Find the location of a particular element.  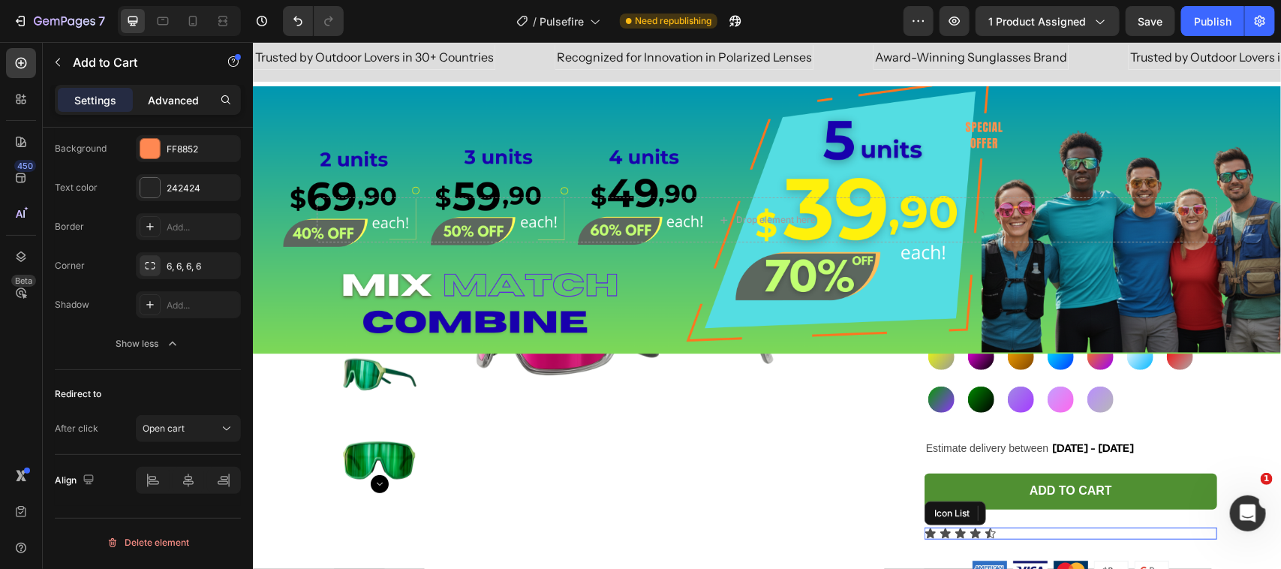

div: ADD TO CART is located at coordinates (818, 449).